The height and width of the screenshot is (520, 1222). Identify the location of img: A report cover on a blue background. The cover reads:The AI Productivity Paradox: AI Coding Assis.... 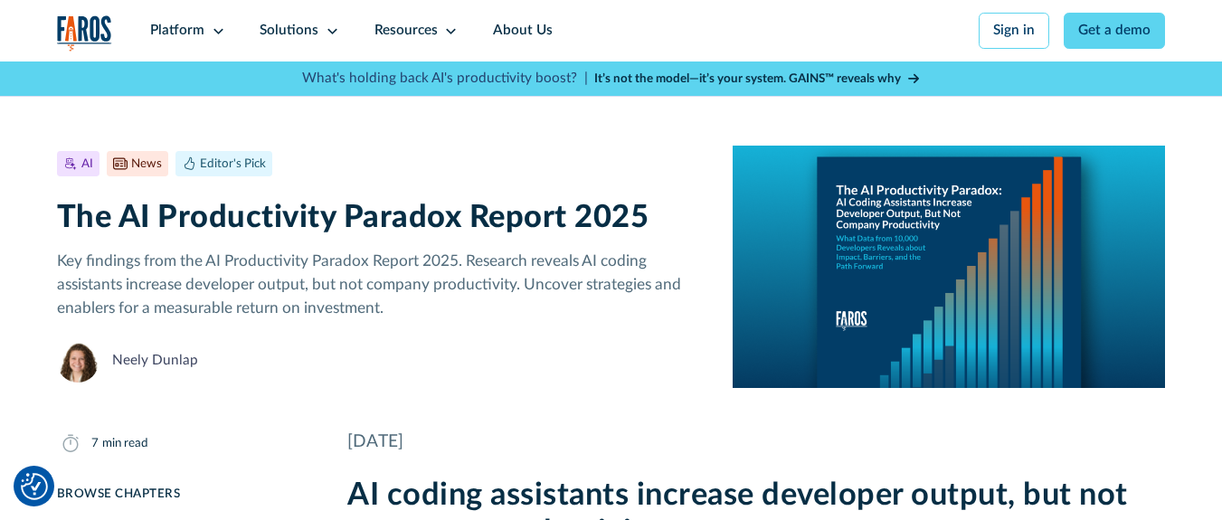
(949, 267).